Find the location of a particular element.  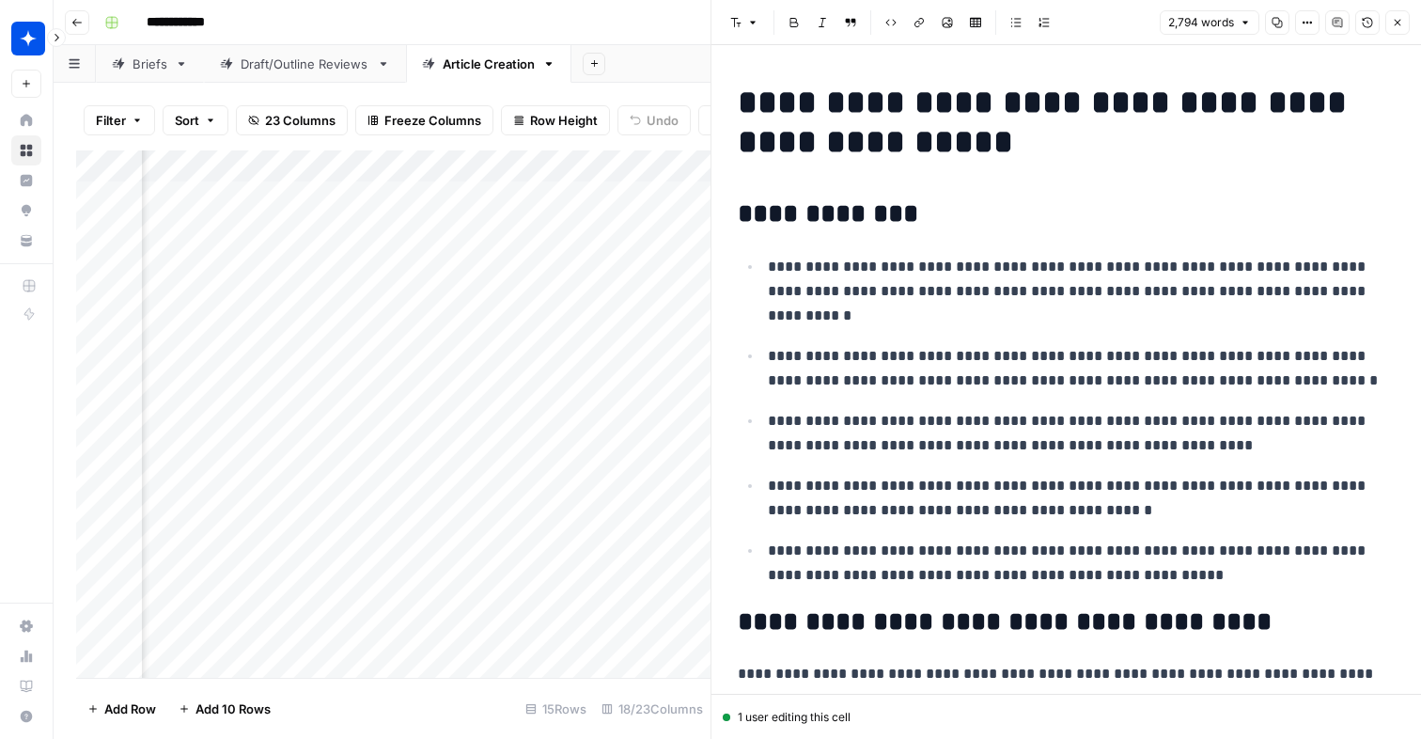

a: Browse is located at coordinates (26, 150).